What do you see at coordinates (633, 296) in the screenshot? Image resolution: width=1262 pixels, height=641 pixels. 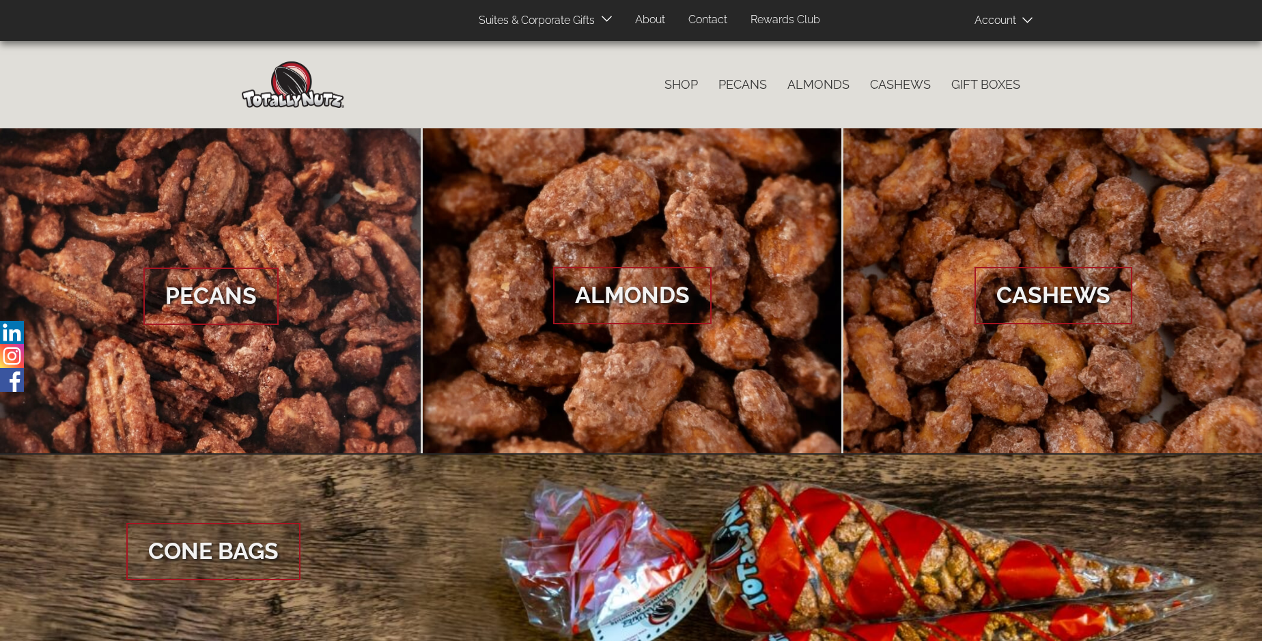 I see `span: Almonds` at bounding box center [633, 296].